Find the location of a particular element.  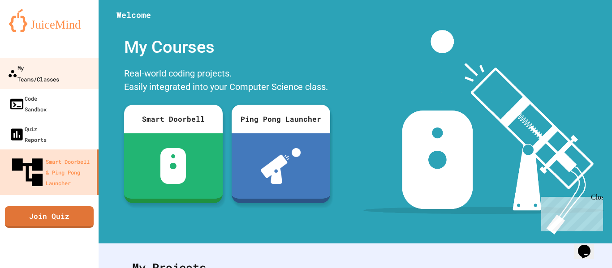

img: banner-image-my-projects.png is located at coordinates (483, 132).